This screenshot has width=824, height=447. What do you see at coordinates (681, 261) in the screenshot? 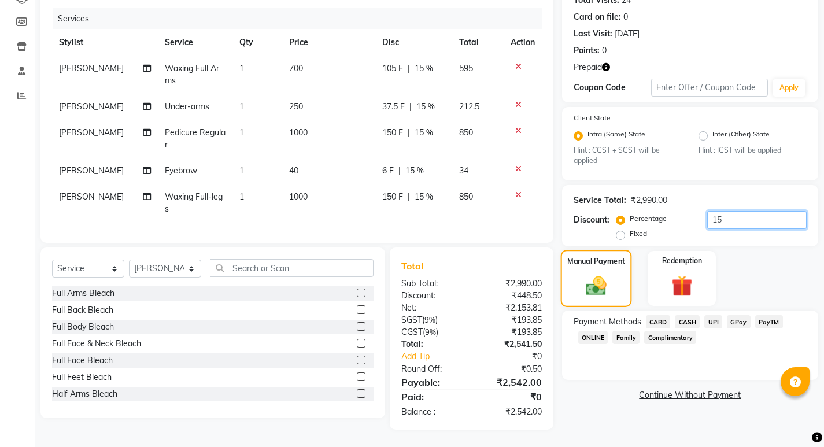
I see `label: Redemption` at bounding box center [681, 261].